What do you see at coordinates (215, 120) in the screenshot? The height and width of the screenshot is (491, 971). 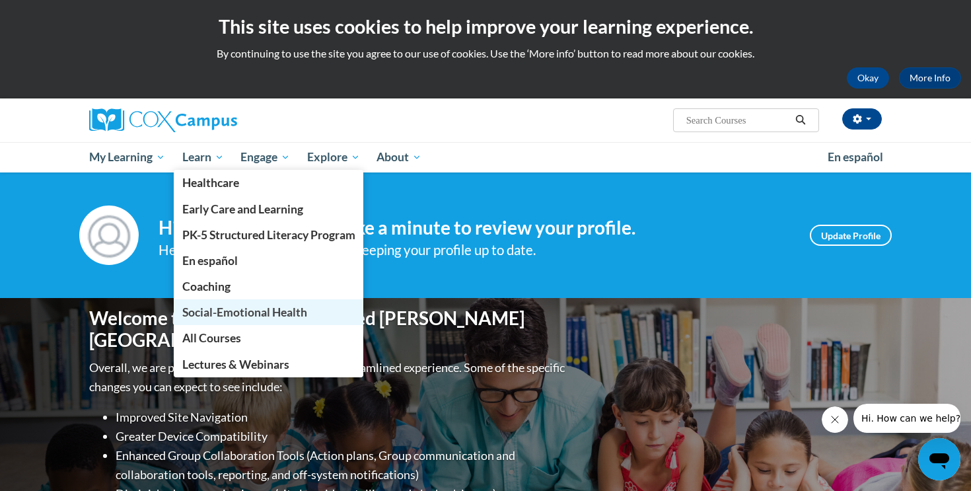 I see `a: Cox Campus` at bounding box center [215, 120].